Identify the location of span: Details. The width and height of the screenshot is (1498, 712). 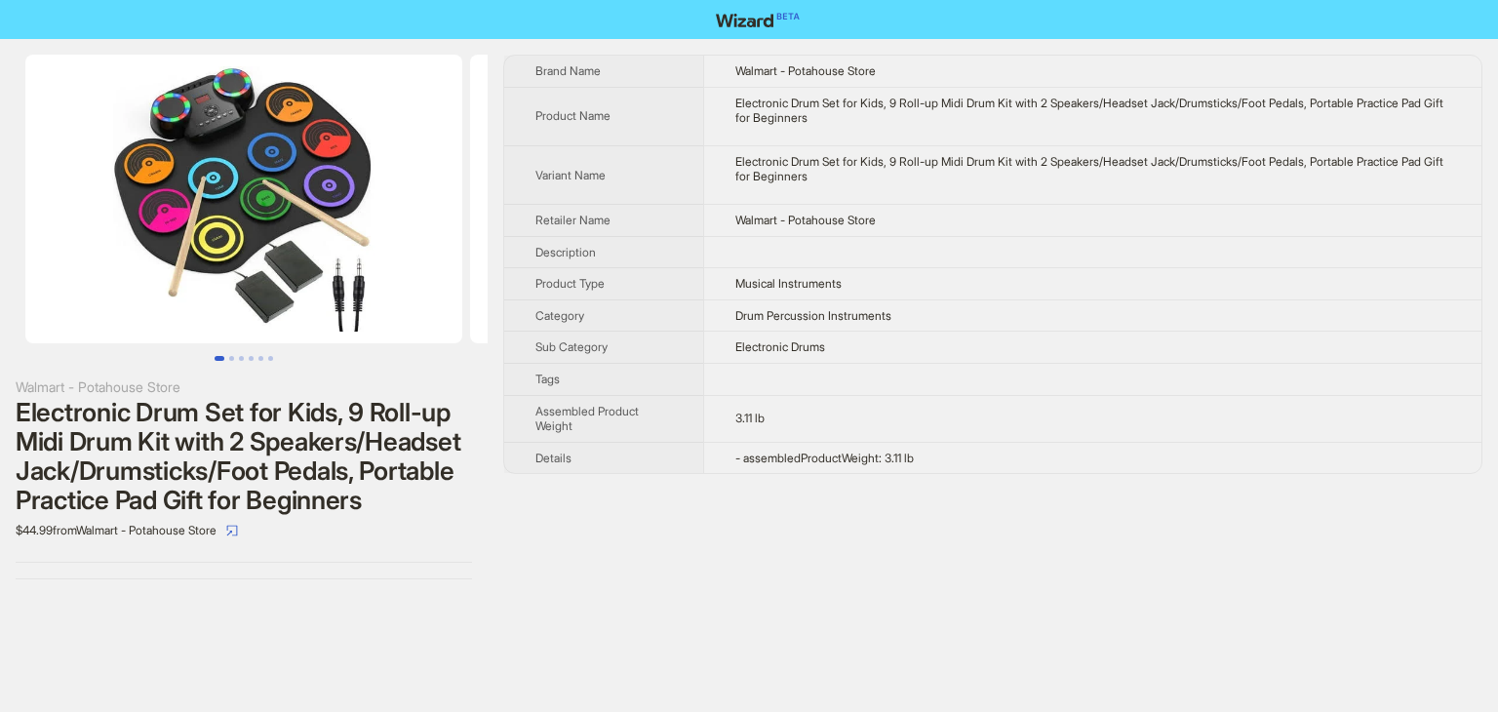
(553, 457).